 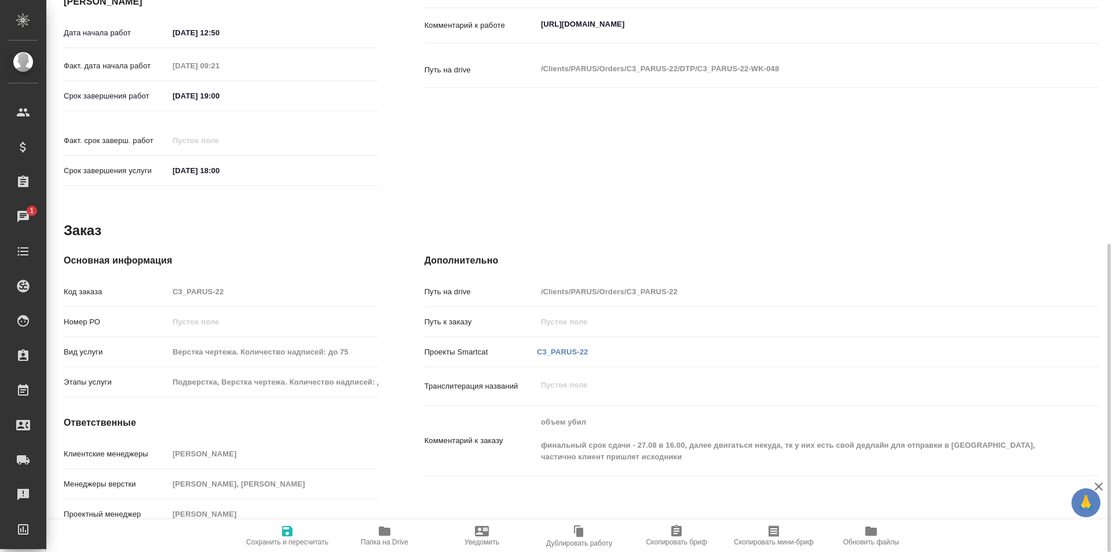 I want to click on span: Дублировать работу, so click(x=579, y=543).